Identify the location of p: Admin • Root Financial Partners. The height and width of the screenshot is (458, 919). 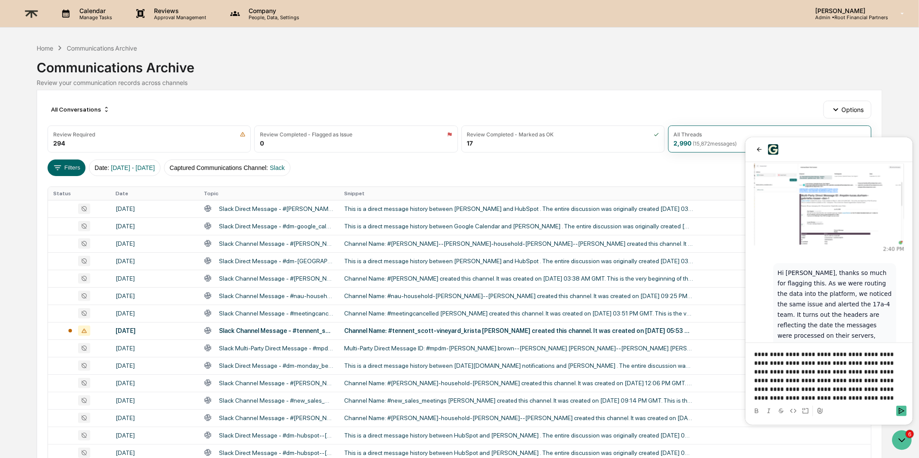
(848, 17).